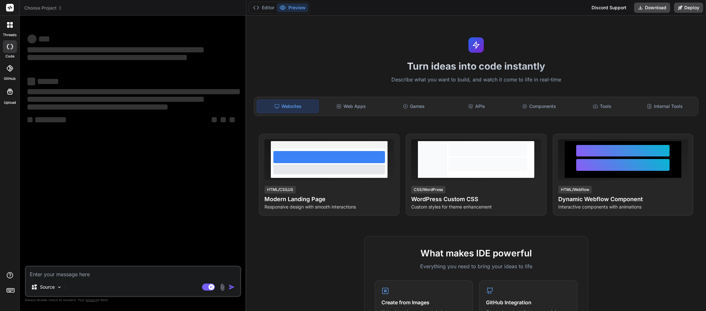 The image size is (706, 311). Describe the element at coordinates (609, 8) in the screenshot. I see `div: Discord Support` at that location.